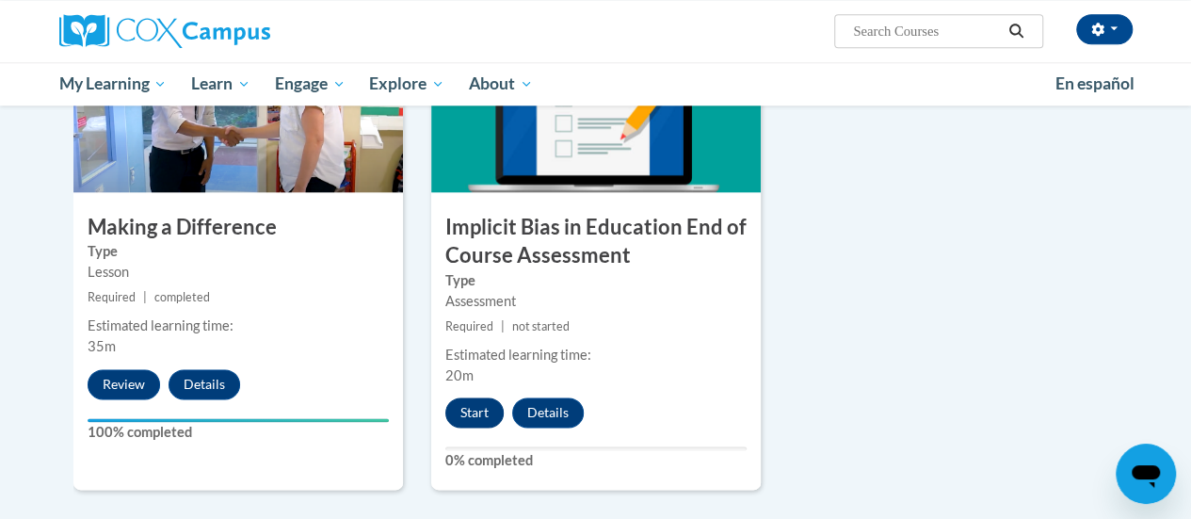 The width and height of the screenshot is (1191, 519). What do you see at coordinates (182, 297) in the screenshot?
I see `span: completed` at bounding box center [182, 297].